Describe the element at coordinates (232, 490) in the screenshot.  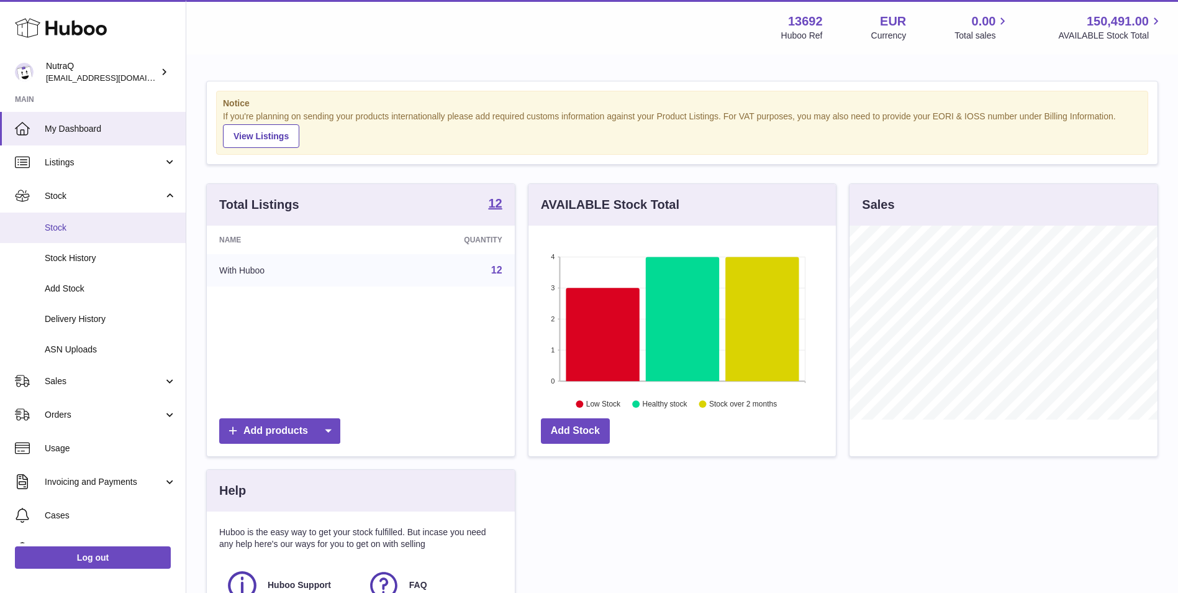
I see `h3: Help` at that location.